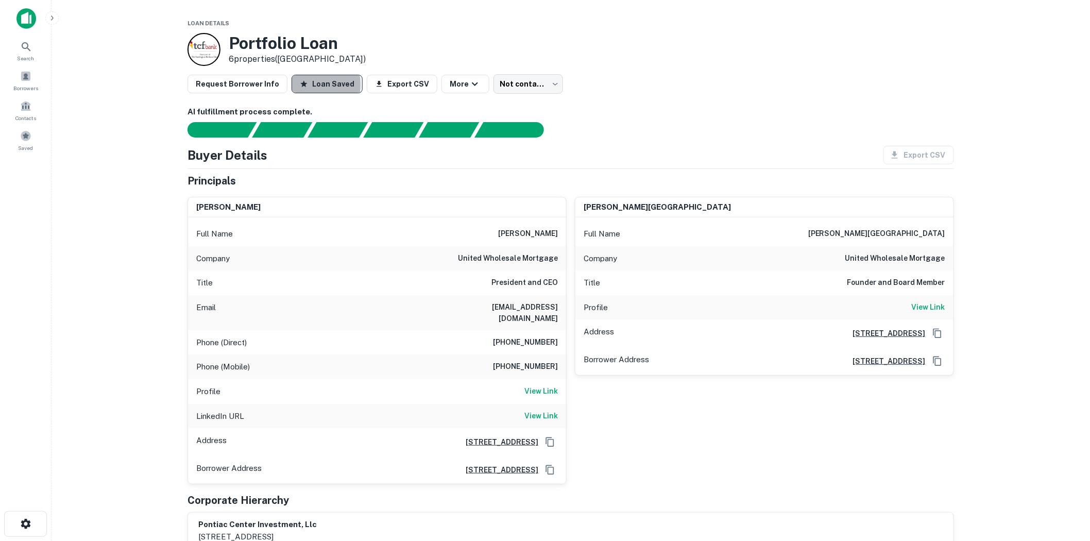  Describe the element at coordinates (327, 84) in the screenshot. I see `button: Loan Saved` at that location.